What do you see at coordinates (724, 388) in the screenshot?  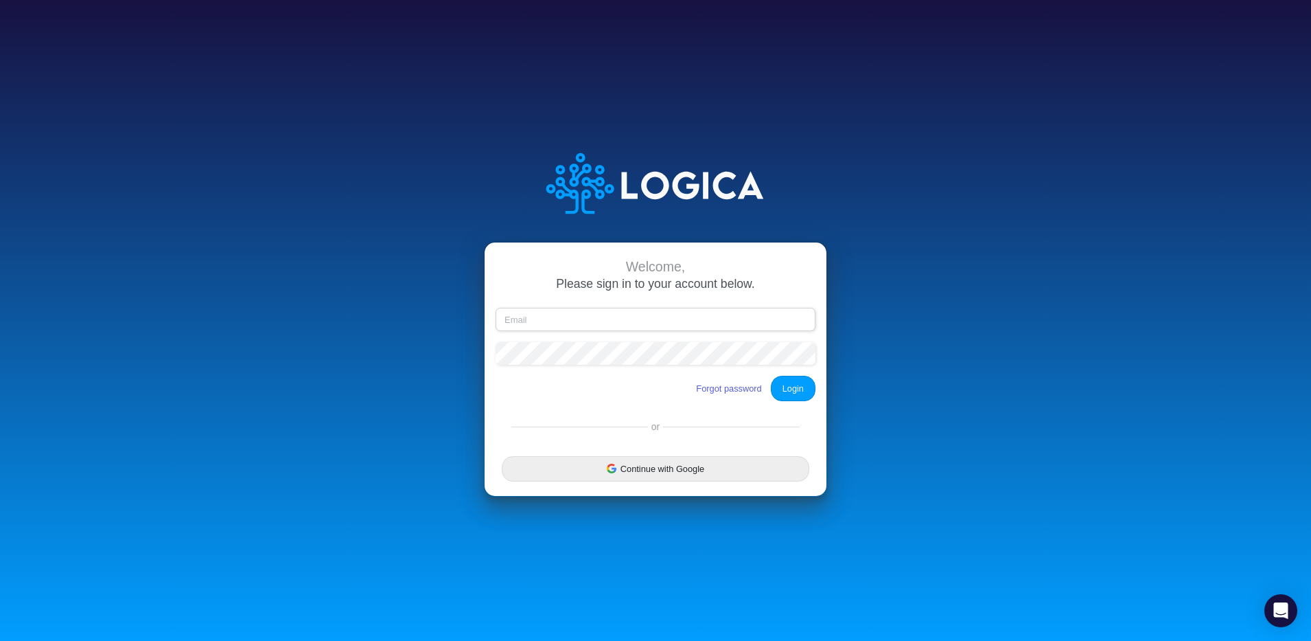 I see `button: Forgot password` at bounding box center [724, 388].